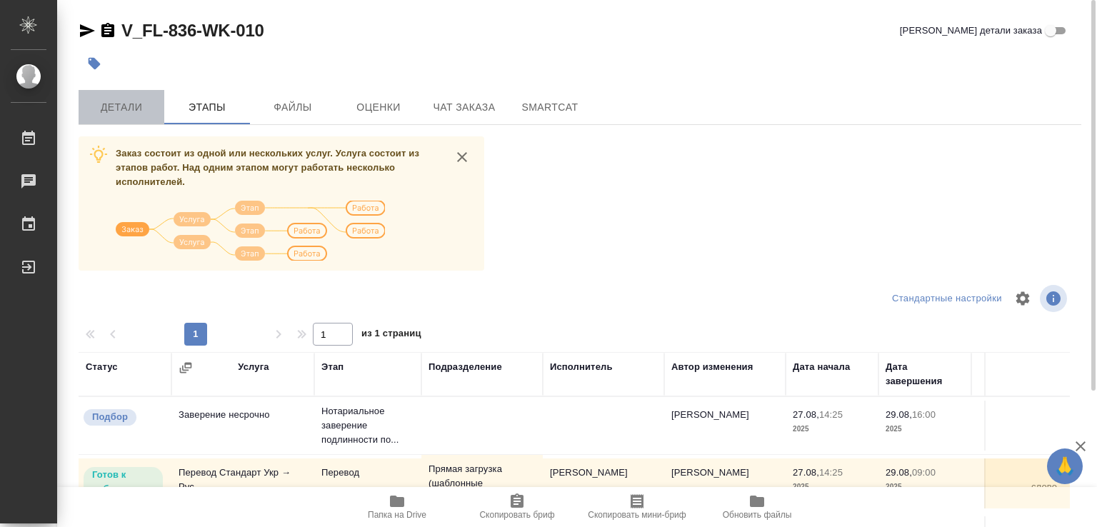 Image resolution: width=1097 pixels, height=527 pixels. Describe the element at coordinates (923, 472) in the screenshot. I see `p: 09:00` at that location.